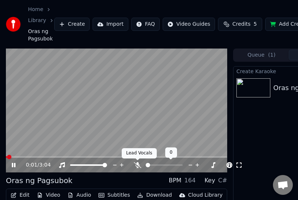 Image resolution: width=298 pixels, height=200 pixels. What do you see at coordinates (41, 35) in the screenshot?
I see `span: Oras ng Pagsubok` at bounding box center [41, 35].